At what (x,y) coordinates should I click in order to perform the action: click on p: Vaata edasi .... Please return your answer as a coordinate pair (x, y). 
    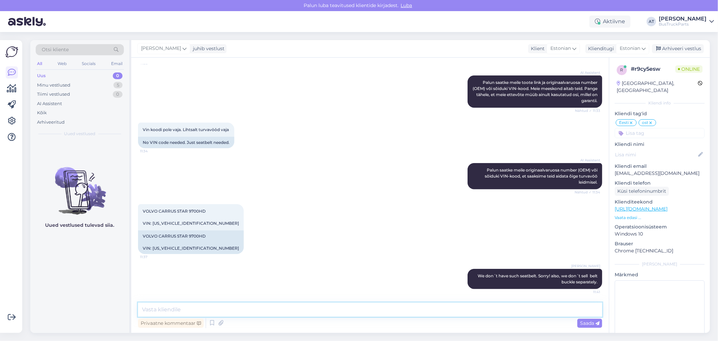
    Looking at the image, I should click on (659, 217).